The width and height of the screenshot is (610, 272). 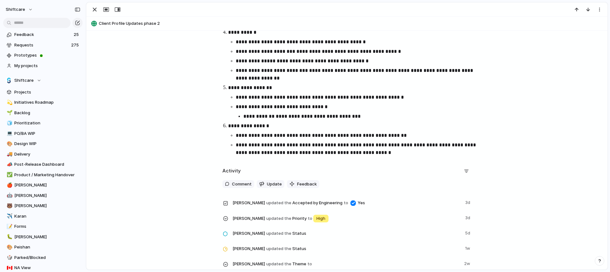 I want to click on span: 25, so click(x=77, y=35).